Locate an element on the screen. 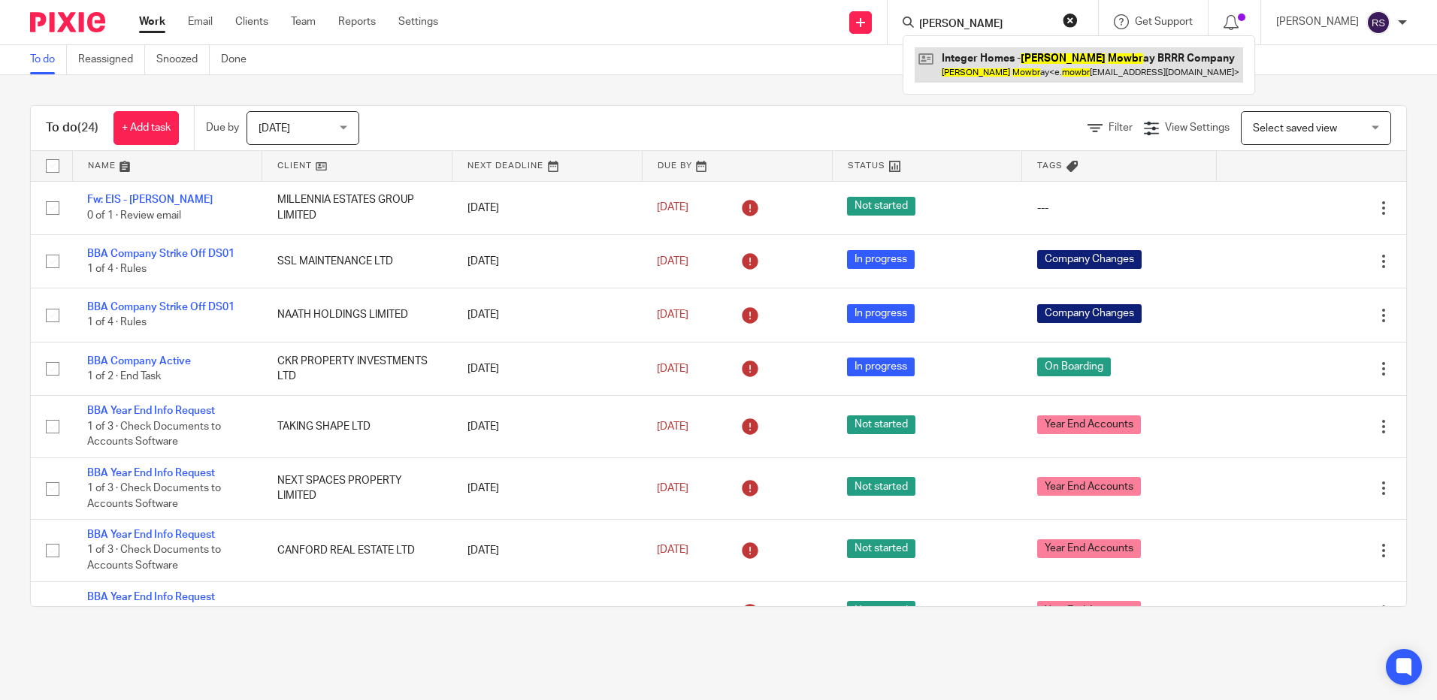 The height and width of the screenshot is (700, 1437). a: BBA Company Active is located at coordinates (139, 361).